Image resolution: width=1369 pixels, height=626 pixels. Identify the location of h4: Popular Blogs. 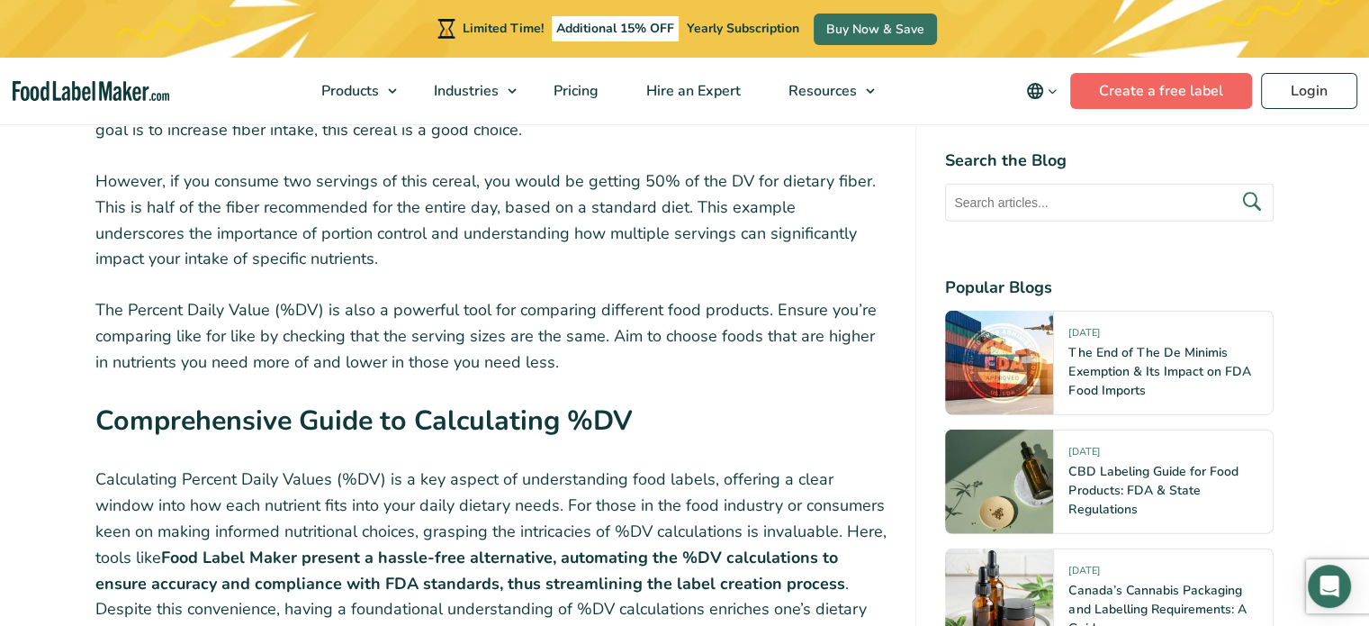
(1109, 286).